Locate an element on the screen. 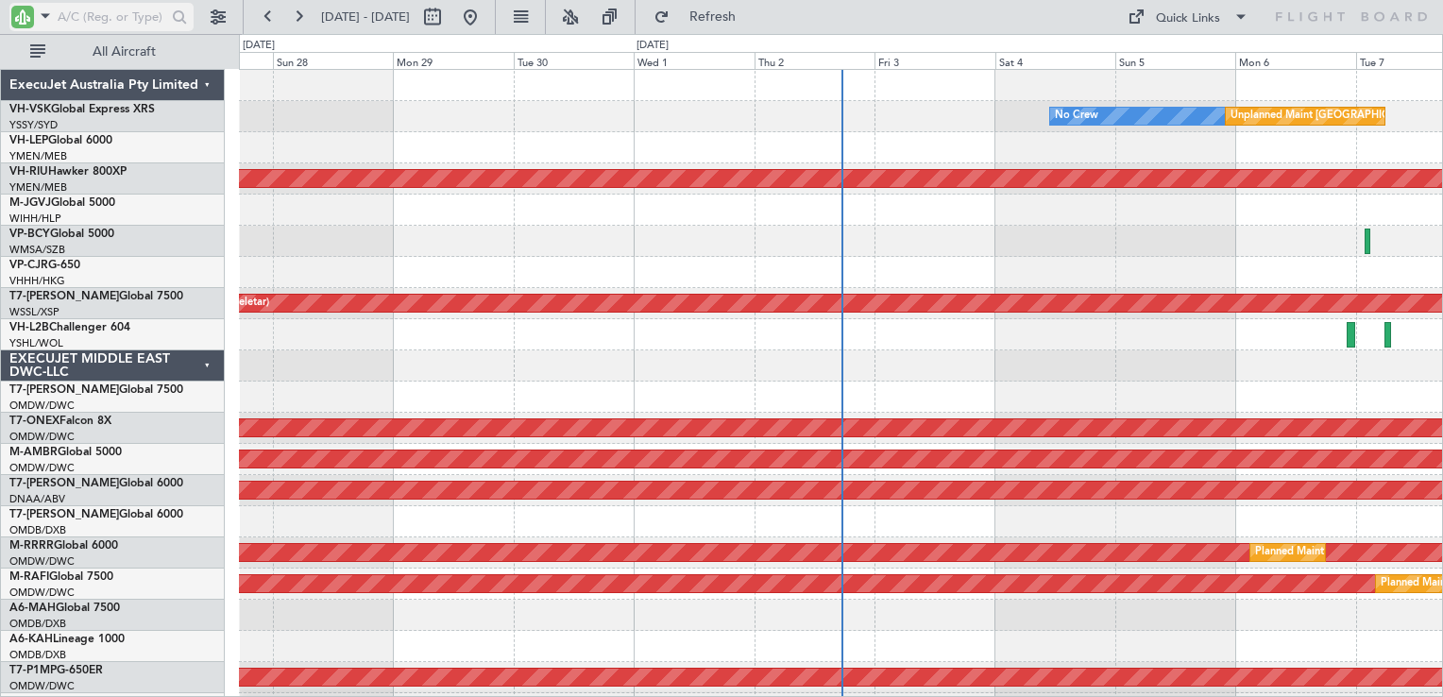 The image size is (1443, 697). input: A/C (Reg. or Type) is located at coordinates (111, 17).